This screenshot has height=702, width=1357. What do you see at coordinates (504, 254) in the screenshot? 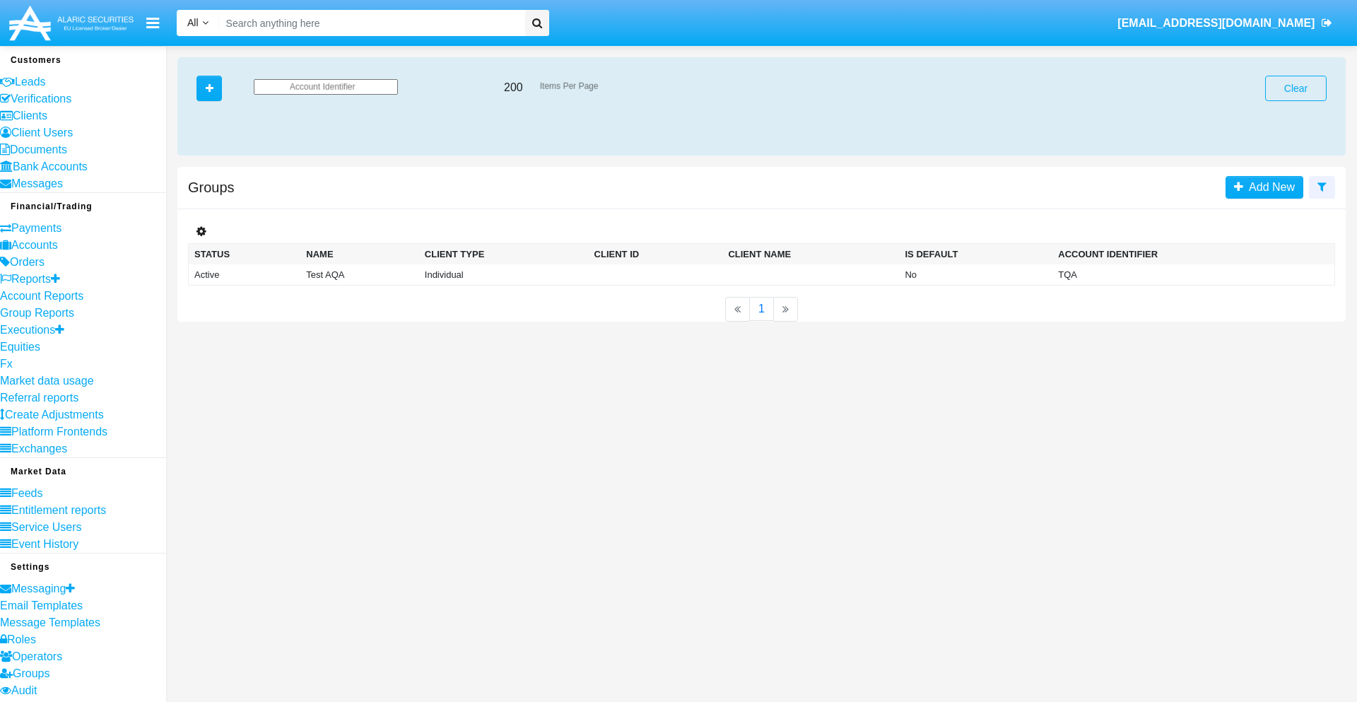
I see `th: Client Type` at bounding box center [504, 254].